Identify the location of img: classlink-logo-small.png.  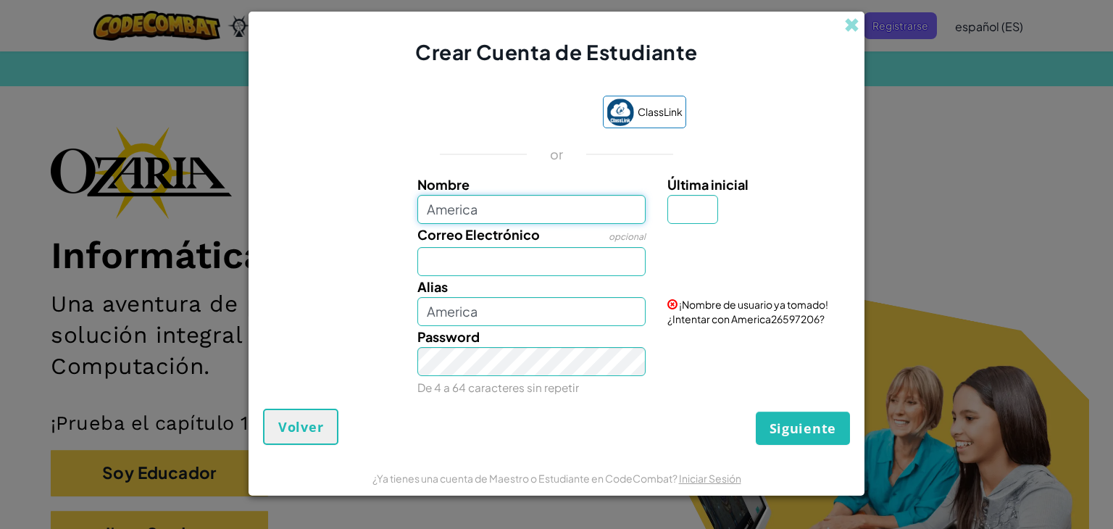
(620, 112).